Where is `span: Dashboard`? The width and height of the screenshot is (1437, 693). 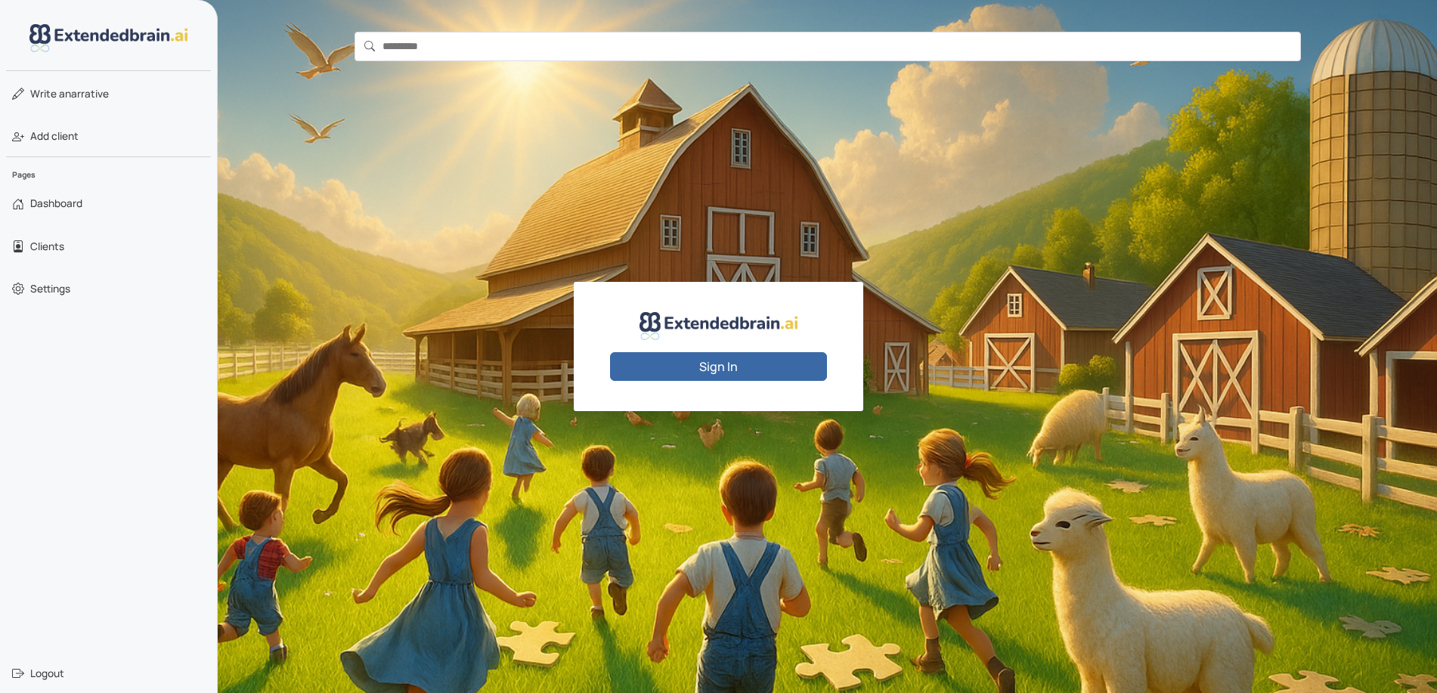 span: Dashboard is located at coordinates (56, 203).